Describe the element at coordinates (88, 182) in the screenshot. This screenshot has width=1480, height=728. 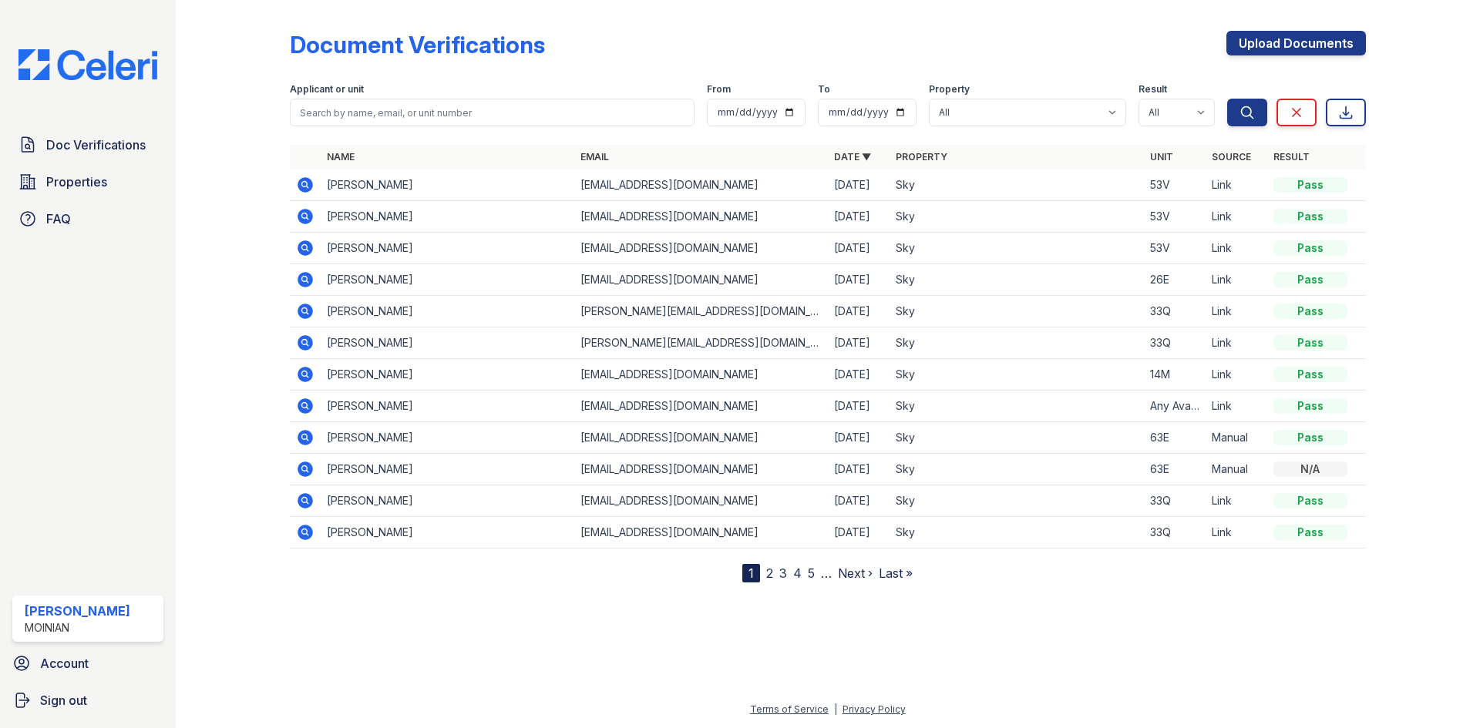
I see `a: Properties` at that location.